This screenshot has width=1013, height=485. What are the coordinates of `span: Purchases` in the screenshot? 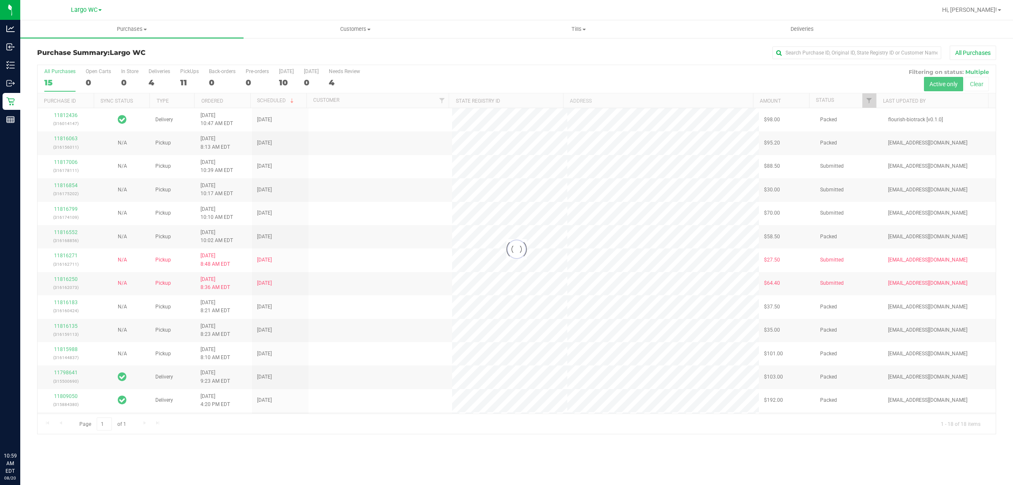 It's located at (132, 29).